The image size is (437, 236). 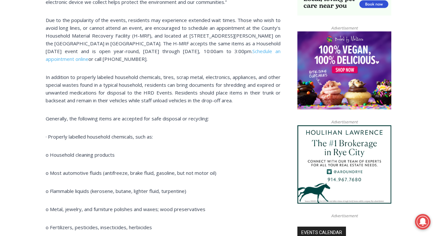 What do you see at coordinates (344, 164) in the screenshot?
I see `a: Houlihan Lawrence The #1 Brokerage in Rye City` at bounding box center [344, 164].